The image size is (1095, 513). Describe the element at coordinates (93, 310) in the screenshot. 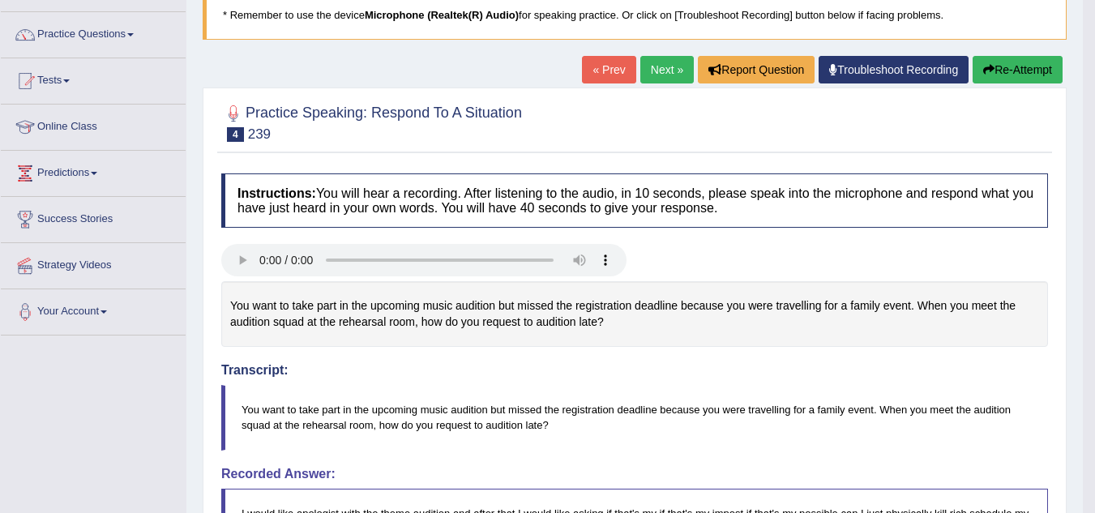

I see `a: Your Account` at that location.